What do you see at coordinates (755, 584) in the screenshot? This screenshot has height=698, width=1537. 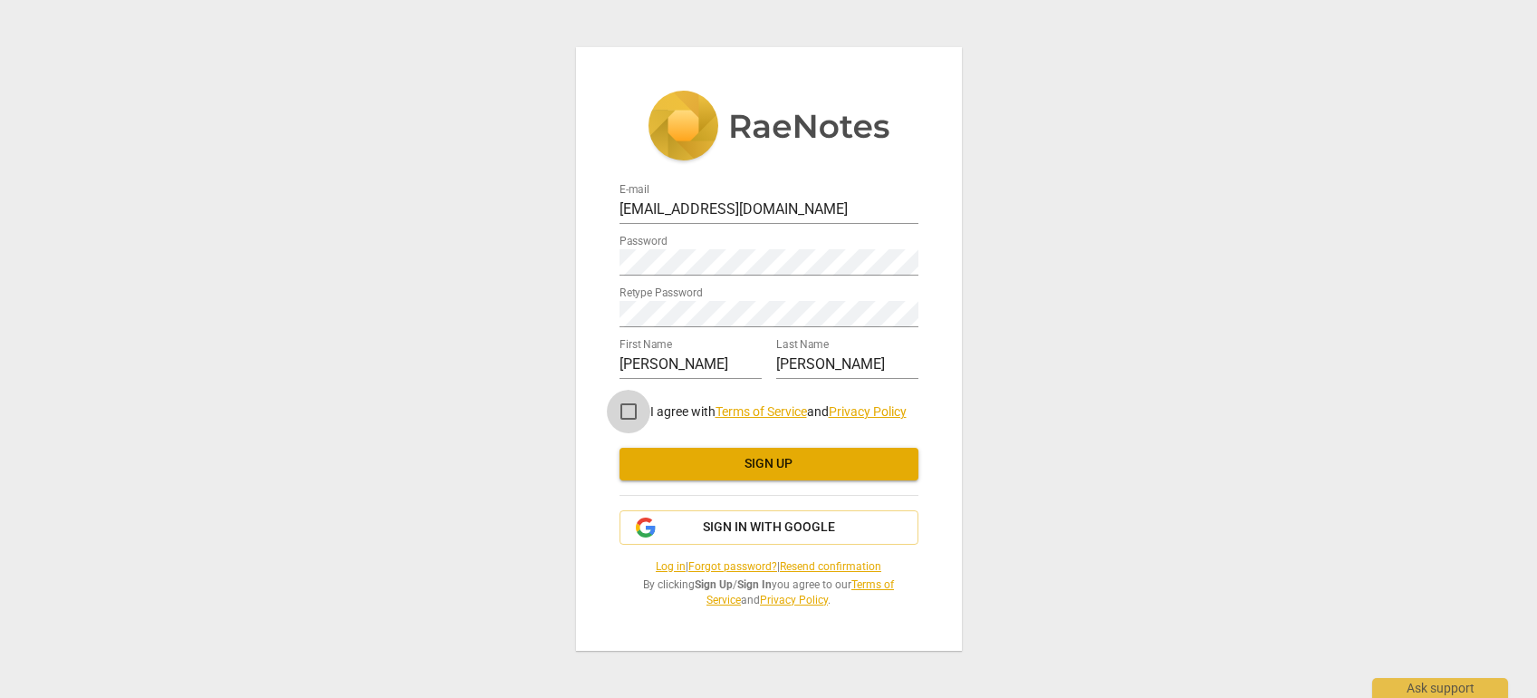 I see `b: Sign In` at bounding box center [755, 584].